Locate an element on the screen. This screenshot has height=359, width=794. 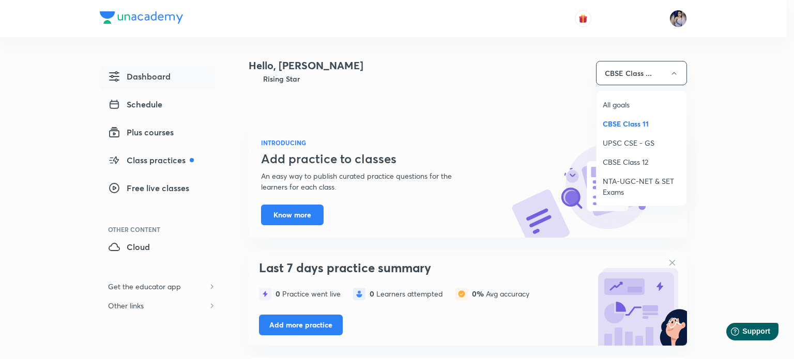
span: CBSE Class 11 is located at coordinates (642, 124).